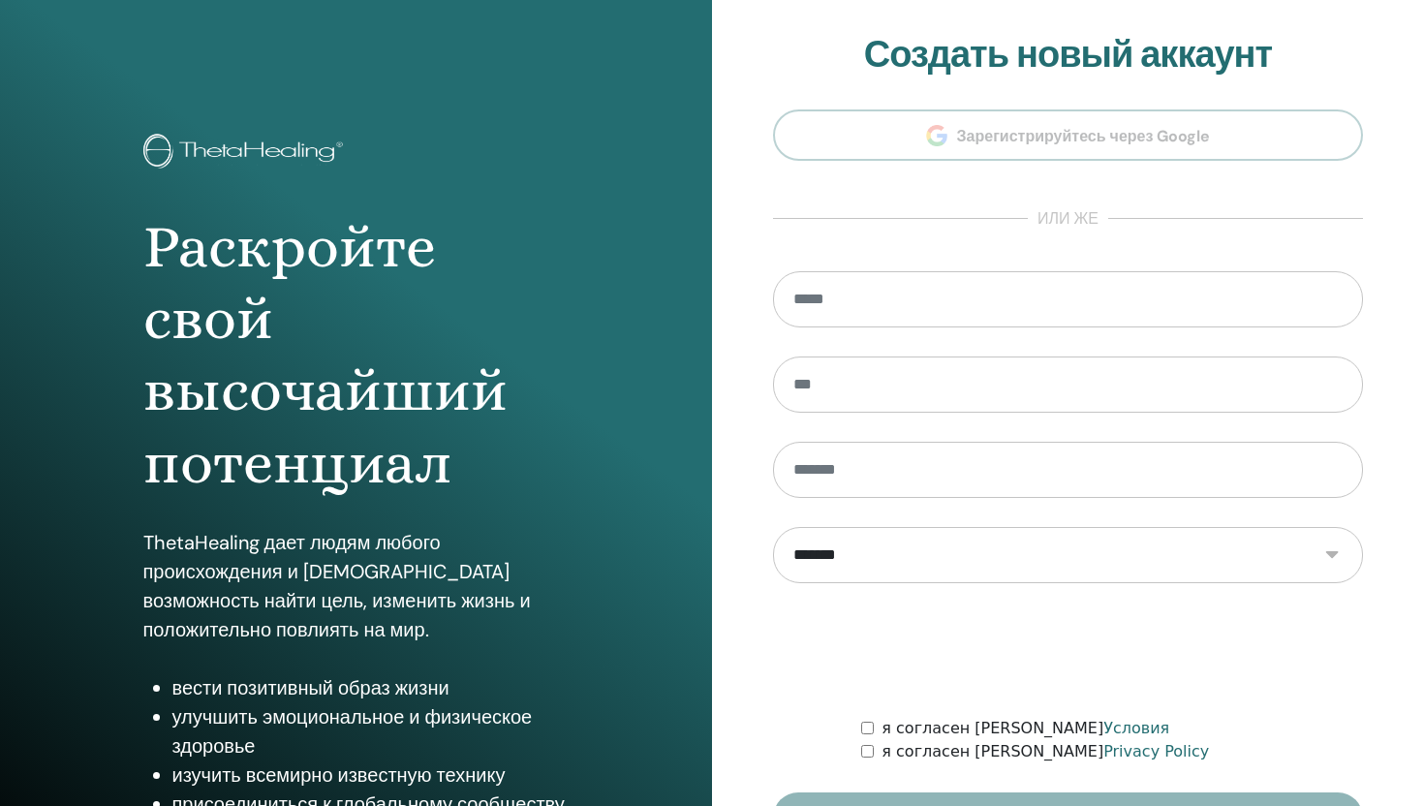 Image resolution: width=1424 pixels, height=806 pixels. What do you see at coordinates (1137, 728) in the screenshot?
I see `a: Условия` at bounding box center [1137, 728].